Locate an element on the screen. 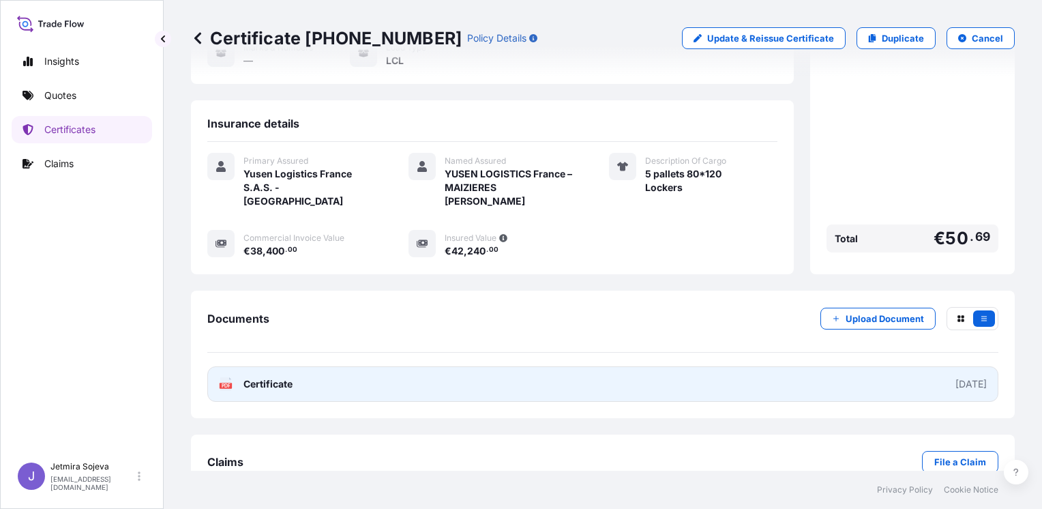 Image resolution: width=1042 pixels, height=509 pixels. text: PDF is located at coordinates (226, 385).